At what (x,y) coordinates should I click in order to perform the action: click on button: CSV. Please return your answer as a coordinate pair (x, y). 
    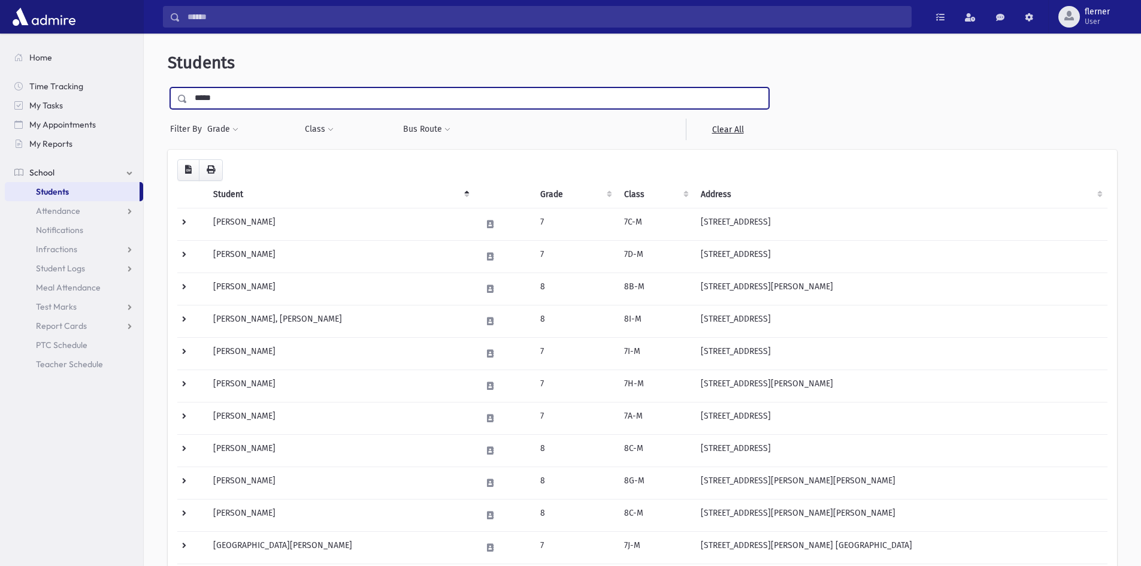
    Looking at the image, I should click on (188, 170).